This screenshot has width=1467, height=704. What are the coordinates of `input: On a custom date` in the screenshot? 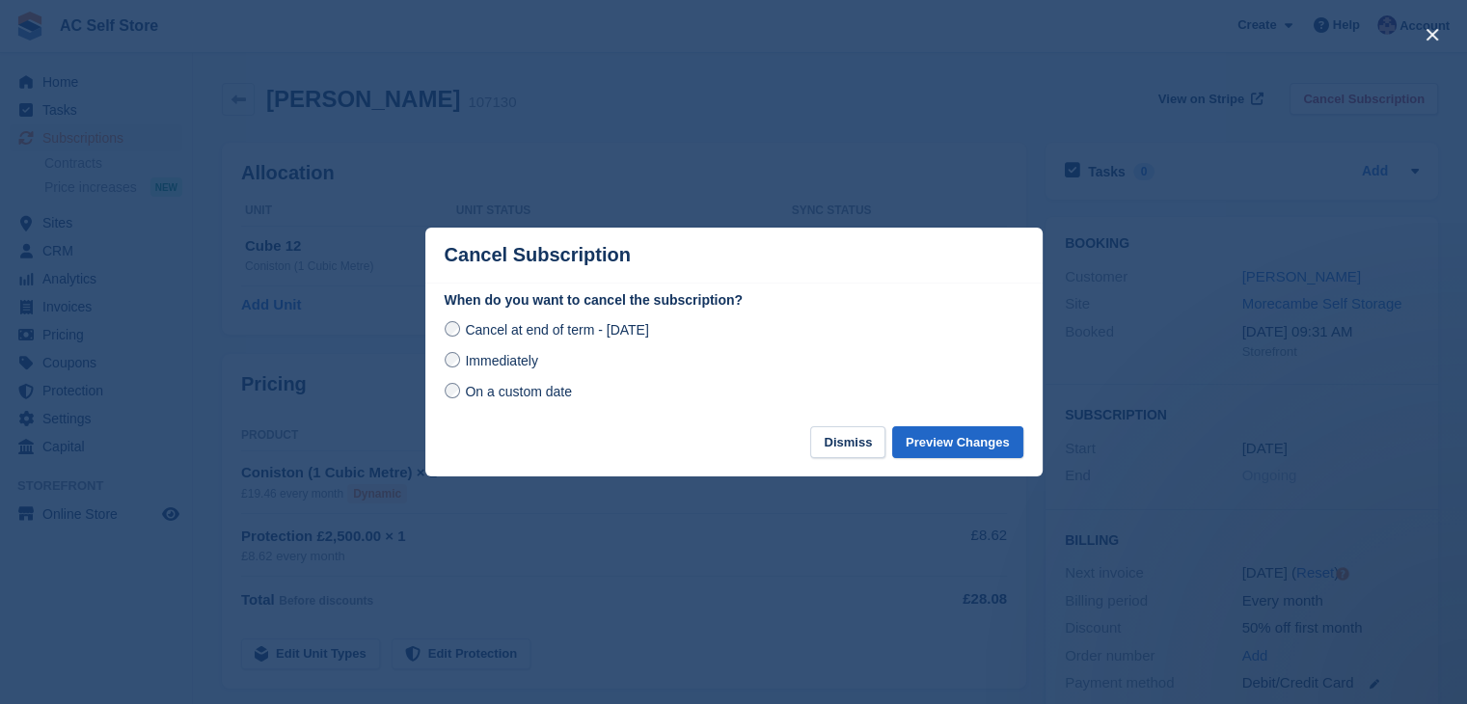 It's located at (452, 391).